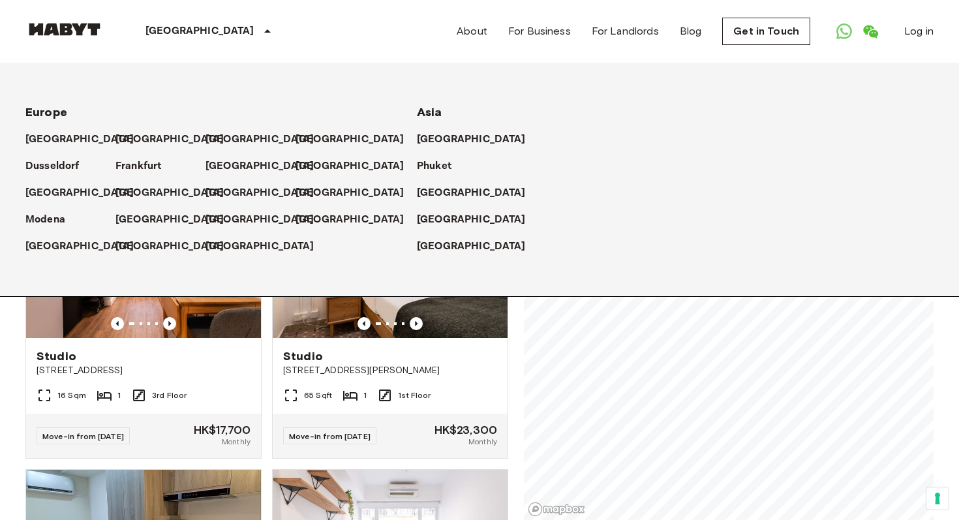 Image resolution: width=959 pixels, height=520 pixels. What do you see at coordinates (145, 166) in the screenshot?
I see `a: Frankfurt` at bounding box center [145, 166].